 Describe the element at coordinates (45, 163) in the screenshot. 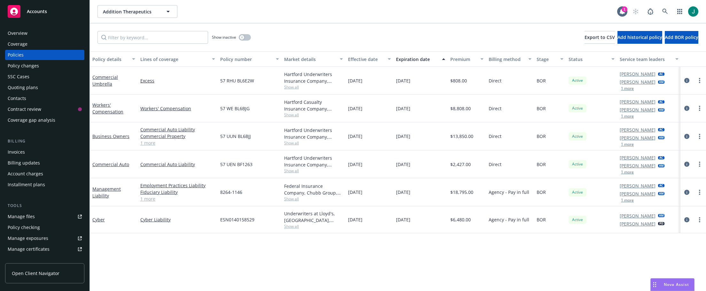

I see `a: Billing updates` at that location.